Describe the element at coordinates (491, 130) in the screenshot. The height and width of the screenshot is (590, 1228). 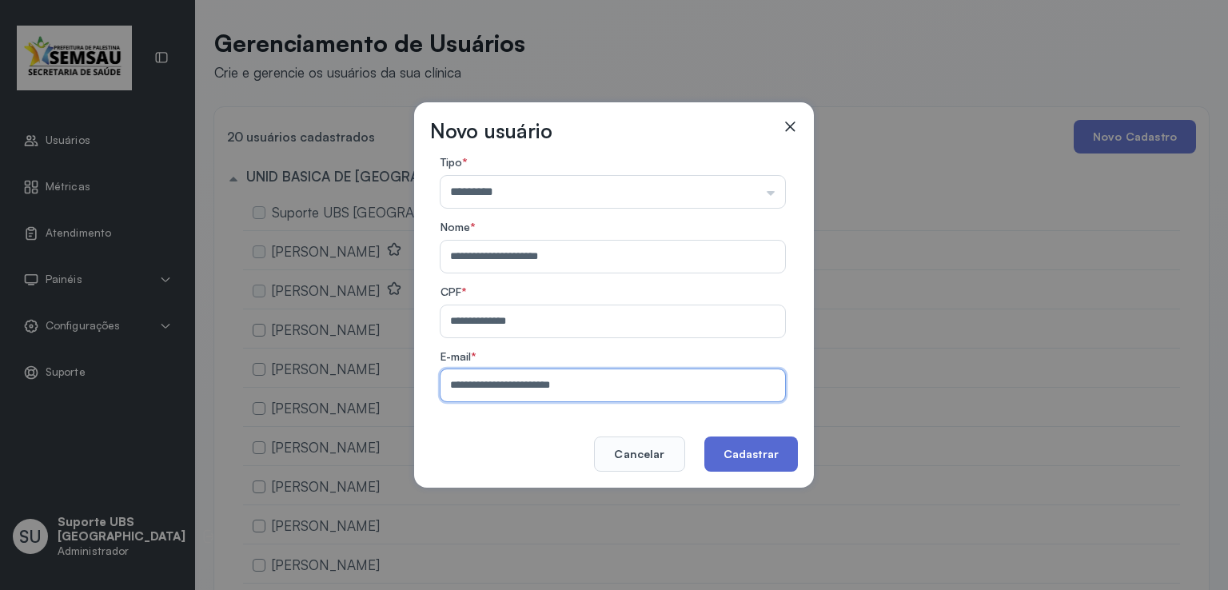
I see `h3: Novo usuário` at that location.